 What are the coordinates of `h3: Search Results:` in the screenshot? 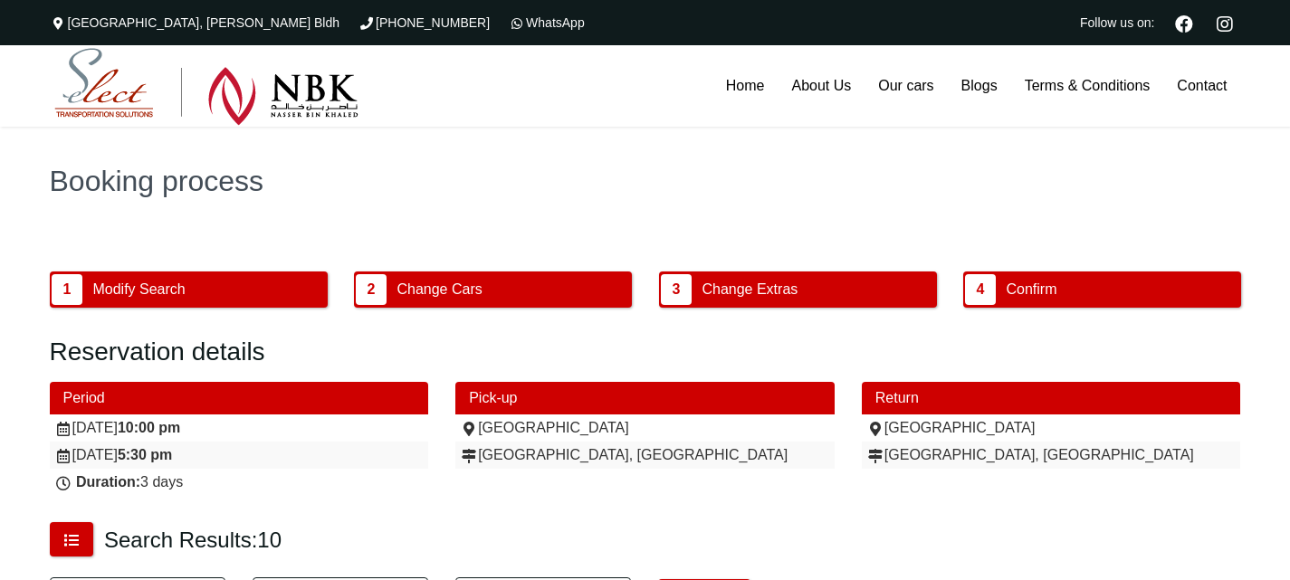 It's located at (193, 540).